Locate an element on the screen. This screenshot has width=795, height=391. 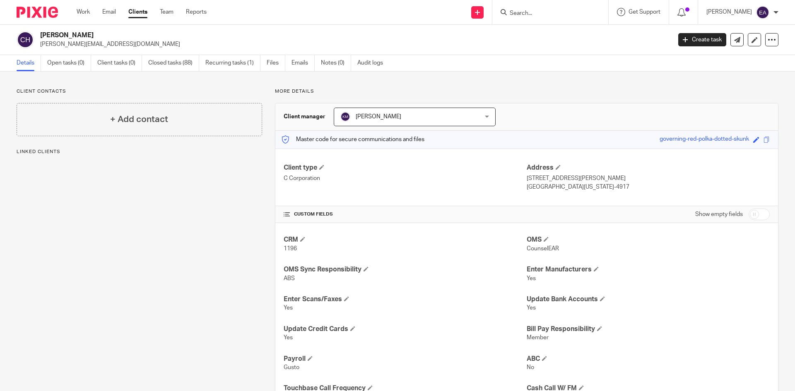
h4: Address is located at coordinates (648, 168).